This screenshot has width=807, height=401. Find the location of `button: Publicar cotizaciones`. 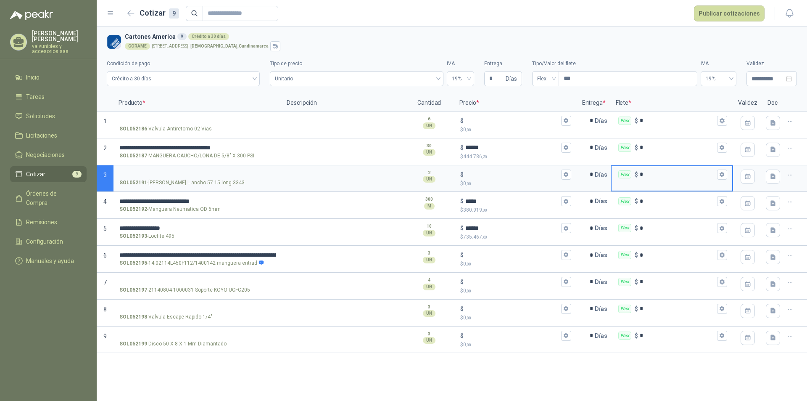

button: Publicar cotizaciones is located at coordinates (729, 13).